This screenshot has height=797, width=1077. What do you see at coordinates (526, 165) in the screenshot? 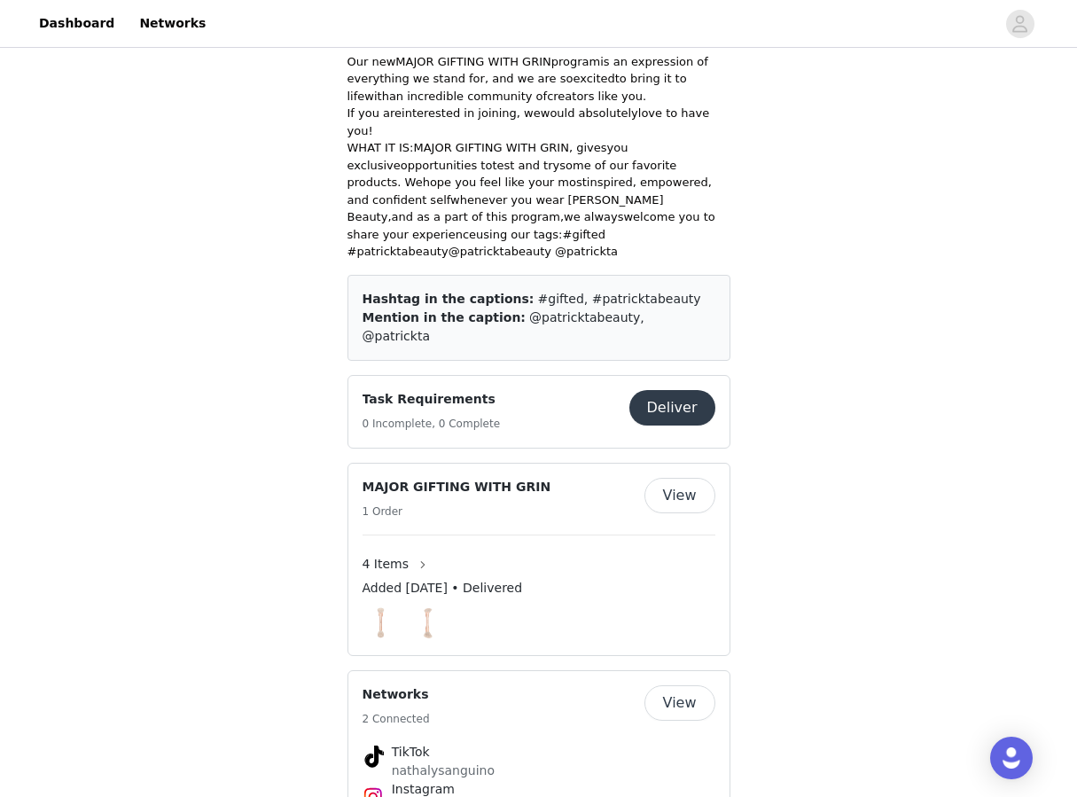
I see `span: test and try` at bounding box center [526, 165].